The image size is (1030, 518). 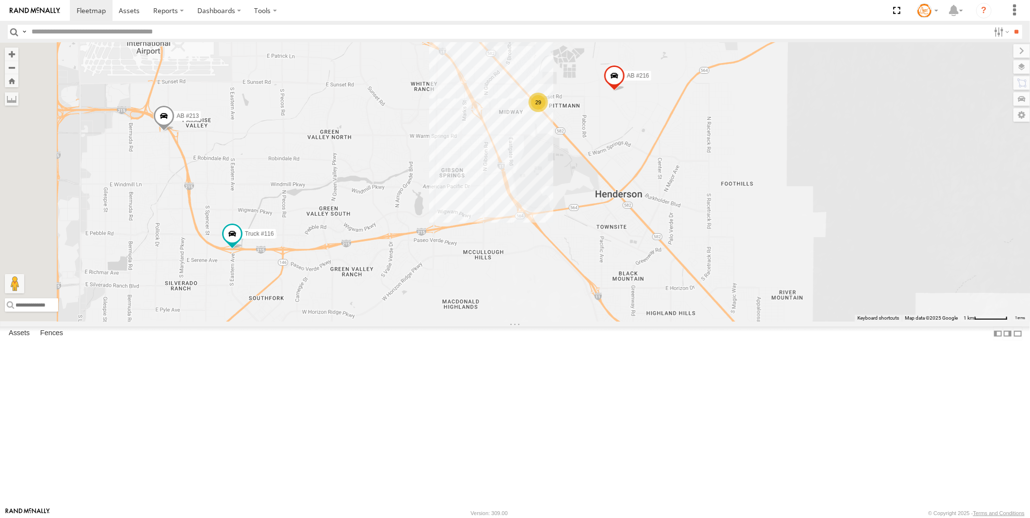 I want to click on label: Assets, so click(x=19, y=334).